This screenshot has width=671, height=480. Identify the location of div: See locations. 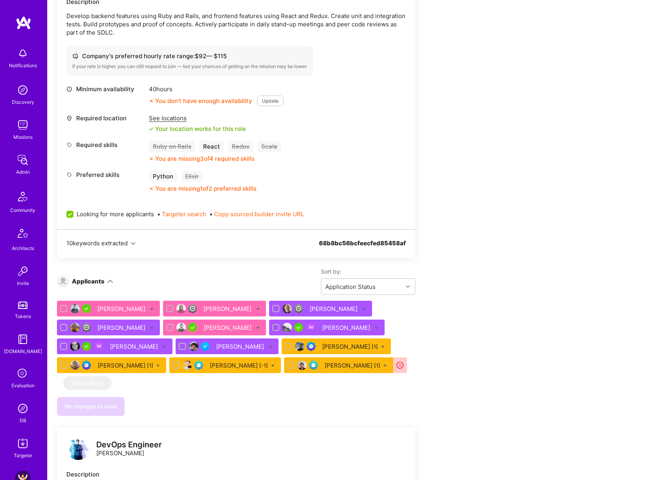
(197, 118).